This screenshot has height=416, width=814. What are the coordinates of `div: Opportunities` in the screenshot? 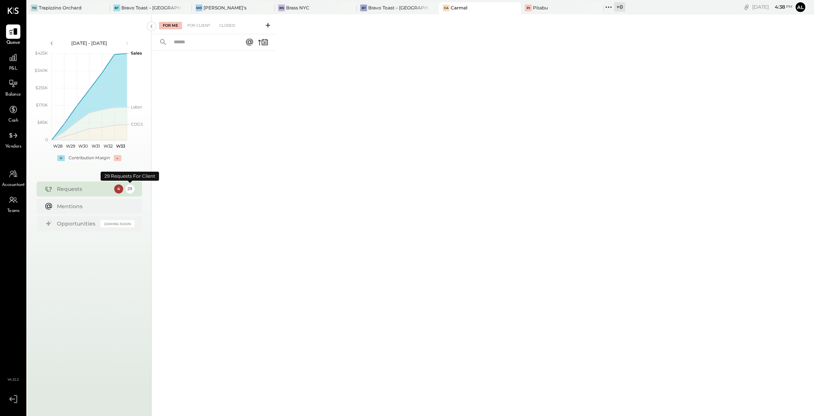 It's located at (77, 224).